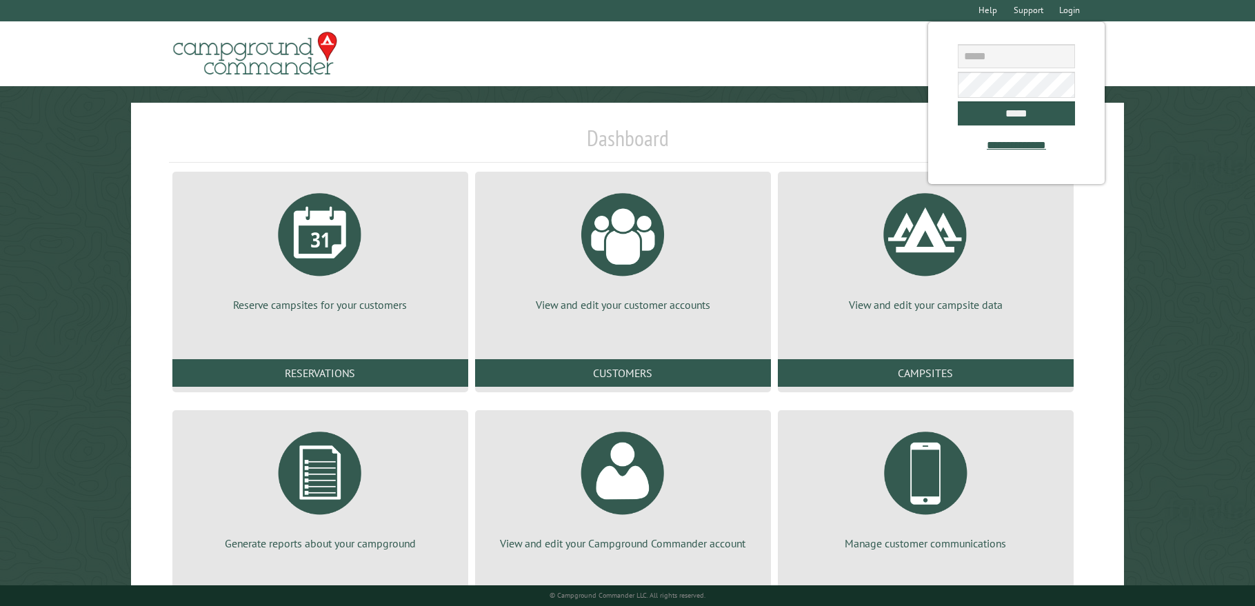 Image resolution: width=1255 pixels, height=606 pixels. Describe the element at coordinates (627, 143) in the screenshot. I see `h1: Dashboard` at that location.